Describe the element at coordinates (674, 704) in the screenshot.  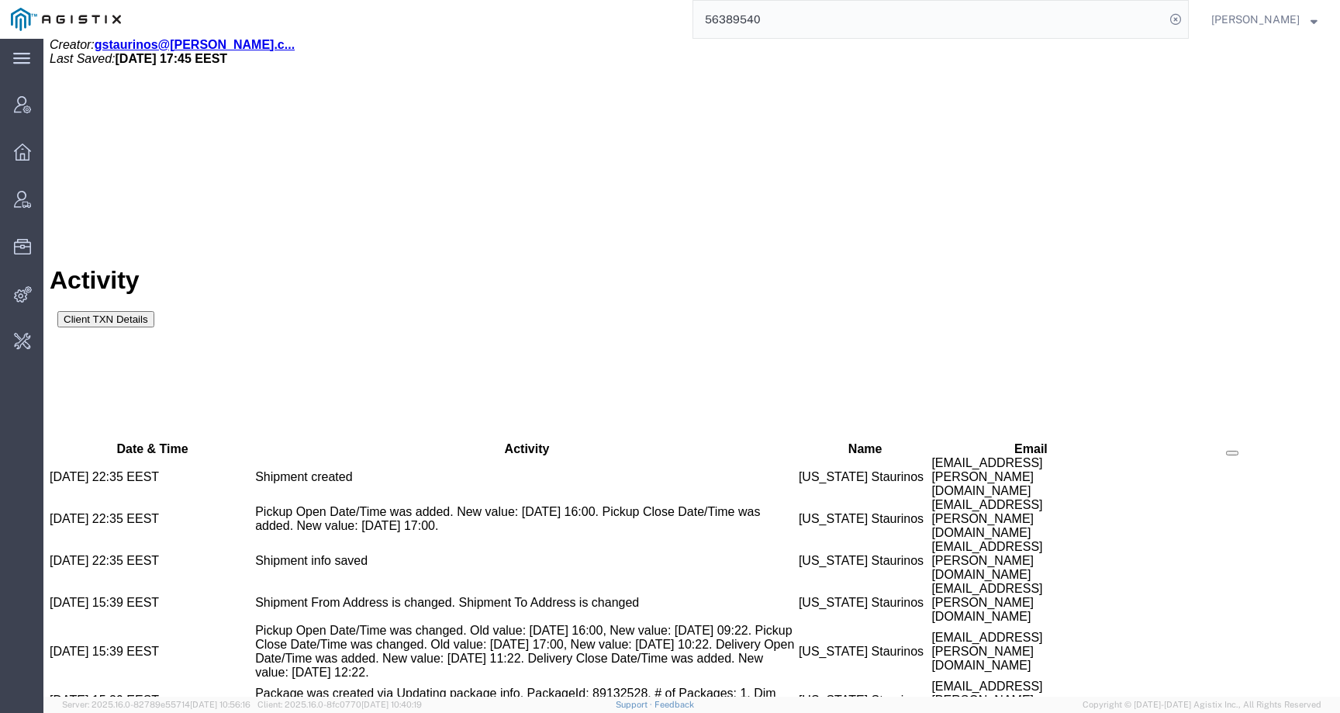
I see `a: Feedback` at that location.